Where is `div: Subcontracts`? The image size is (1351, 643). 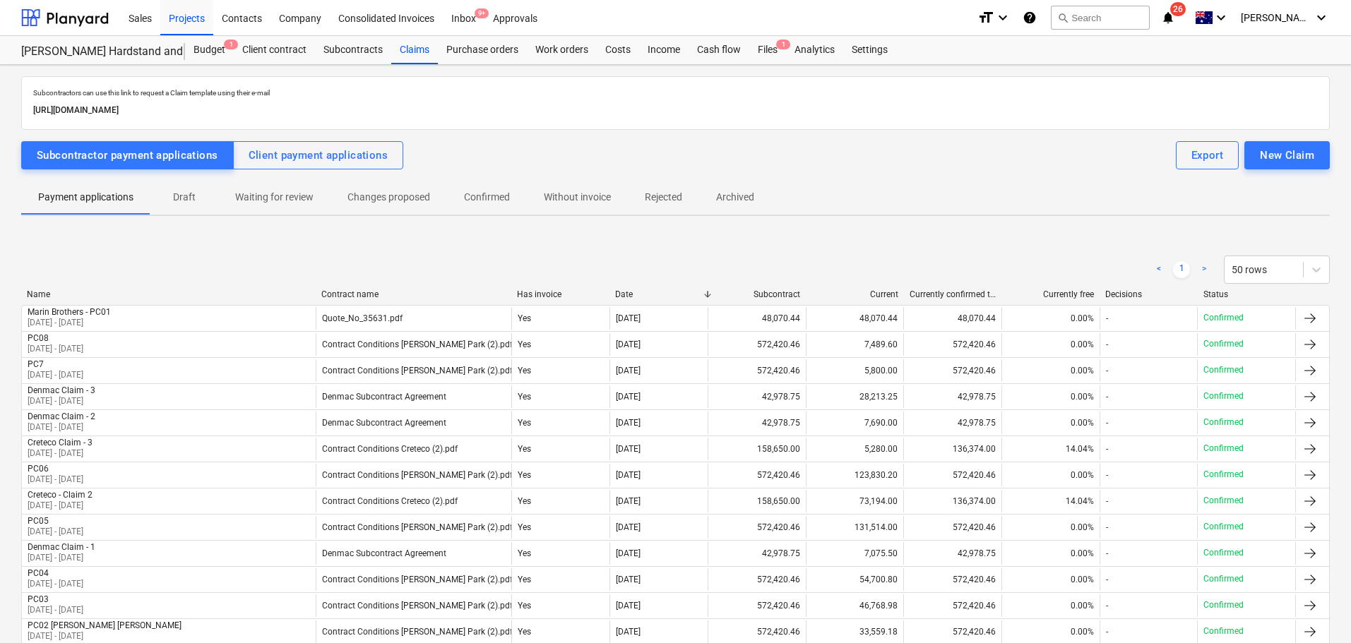 div: Subcontracts is located at coordinates (353, 50).